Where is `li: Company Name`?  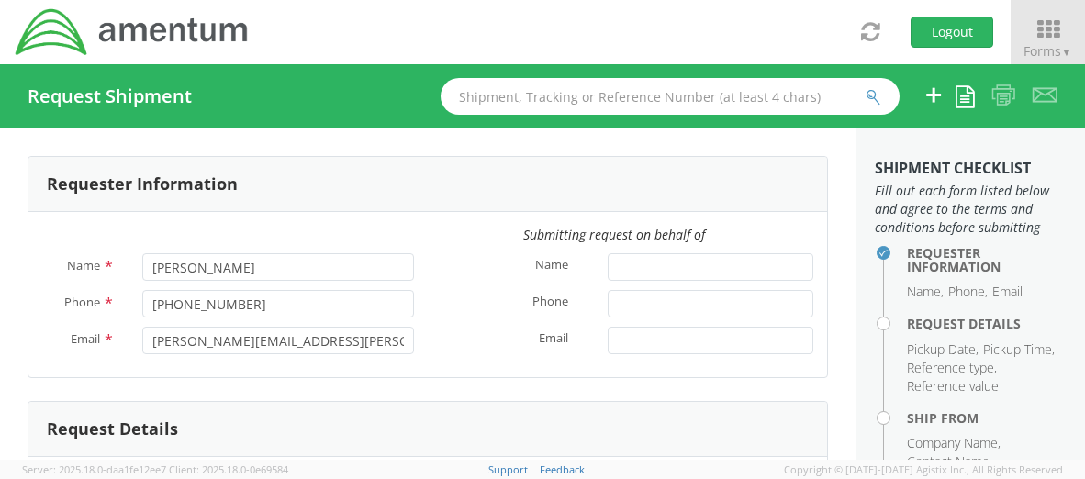
li: Company Name is located at coordinates (954, 443).